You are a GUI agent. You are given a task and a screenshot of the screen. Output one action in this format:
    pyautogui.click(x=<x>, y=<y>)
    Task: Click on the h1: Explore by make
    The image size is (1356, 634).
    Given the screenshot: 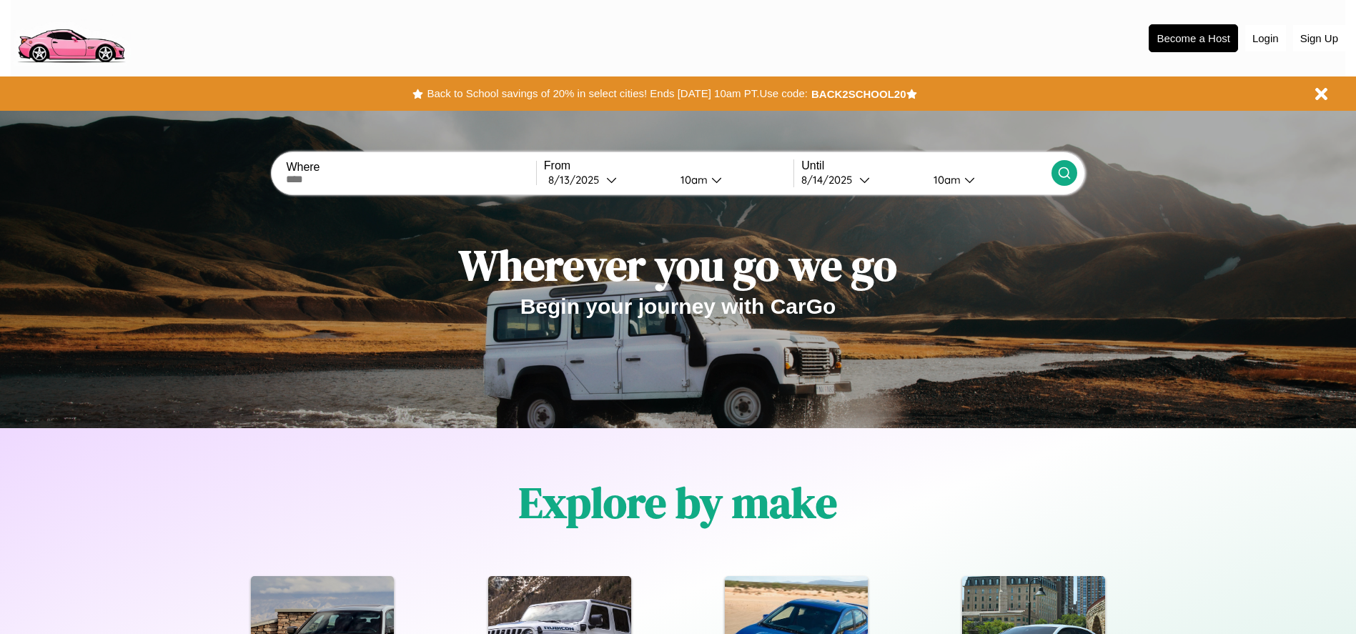 What is the action you would take?
    pyautogui.click(x=678, y=503)
    